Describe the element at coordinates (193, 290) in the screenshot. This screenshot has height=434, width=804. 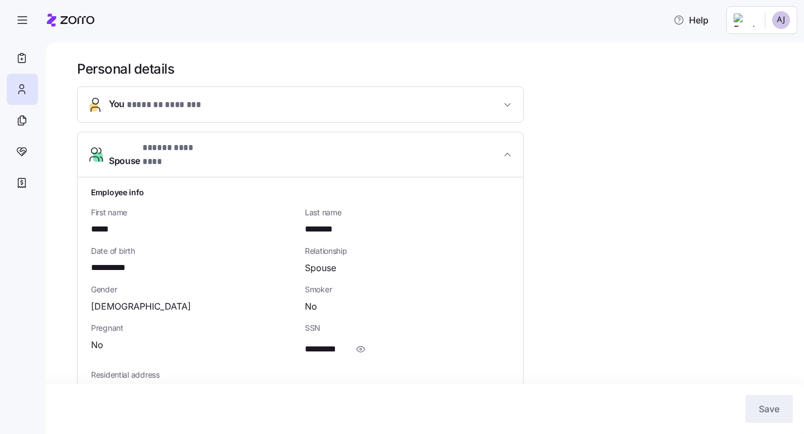
I see `span: Gender` at that location.